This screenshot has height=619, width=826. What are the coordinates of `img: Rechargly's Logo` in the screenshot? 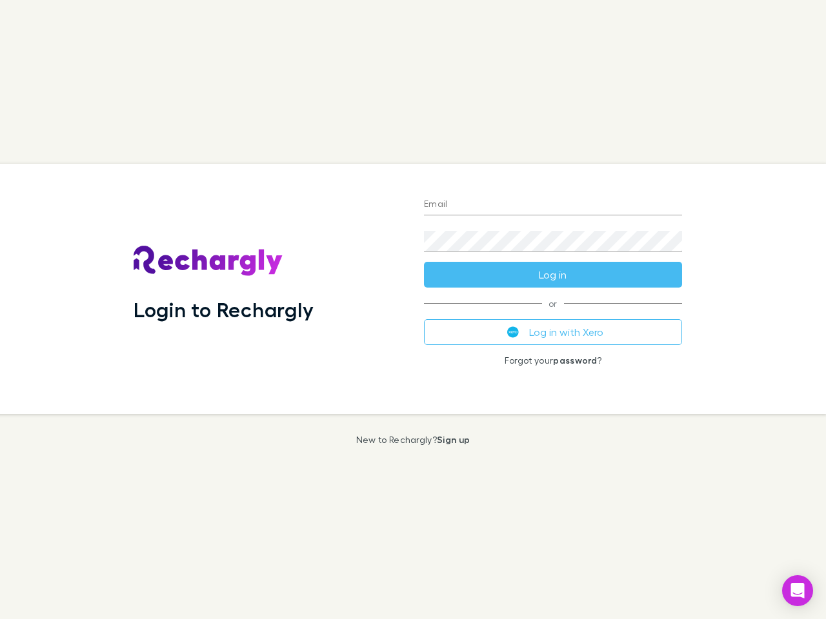 It's located at (208, 261).